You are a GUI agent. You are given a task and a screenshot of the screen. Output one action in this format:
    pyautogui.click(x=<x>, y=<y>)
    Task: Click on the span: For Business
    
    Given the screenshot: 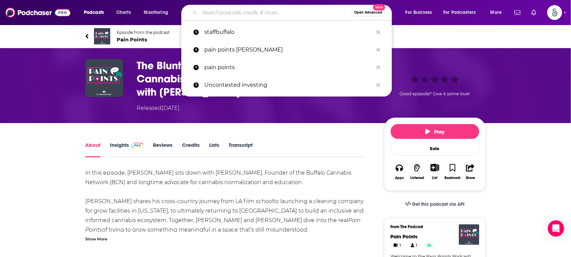 What is the action you would take?
    pyautogui.click(x=419, y=13)
    